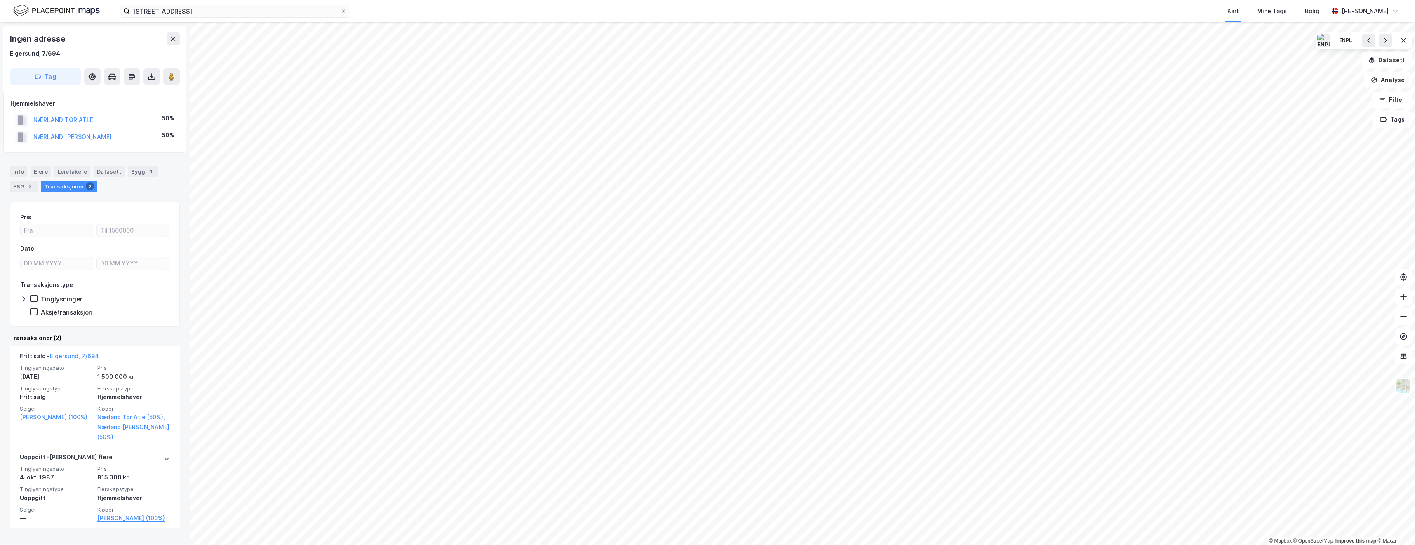  Describe the element at coordinates (61, 299) in the screenshot. I see `div: Tinglysninger` at that location.